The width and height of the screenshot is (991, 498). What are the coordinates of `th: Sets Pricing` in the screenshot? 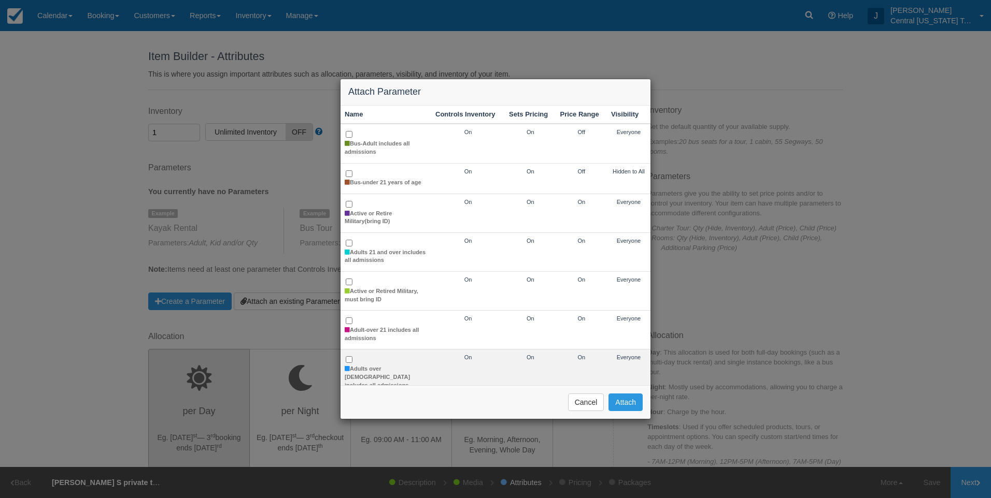 It's located at (530, 115).